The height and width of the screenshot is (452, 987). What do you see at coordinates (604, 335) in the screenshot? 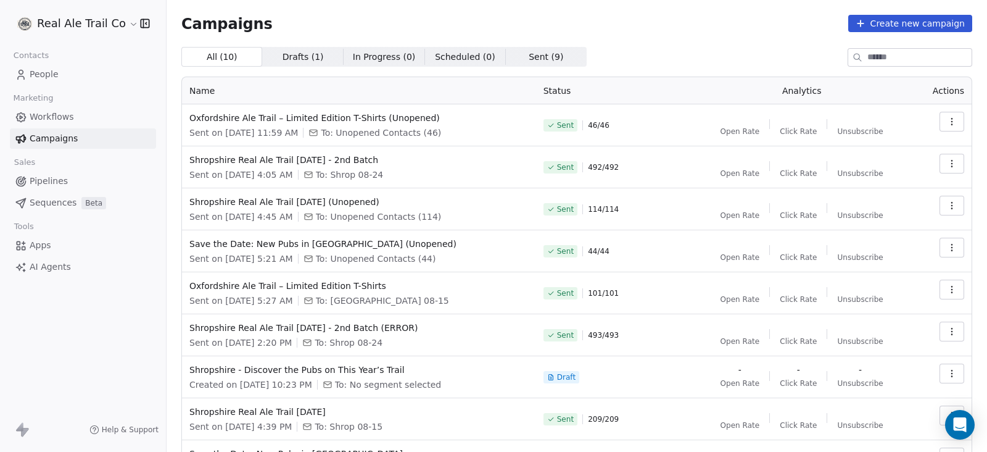
I see `span: 493 / 493` at bounding box center [604, 335].